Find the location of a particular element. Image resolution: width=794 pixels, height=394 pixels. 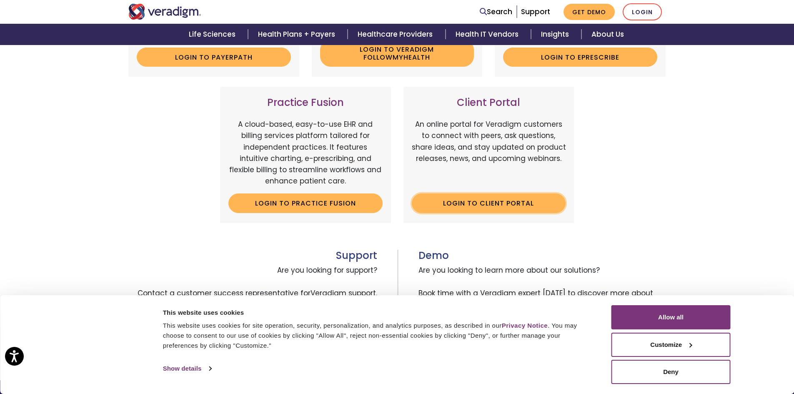

a: Login to Practice Fusion is located at coordinates (305, 203).